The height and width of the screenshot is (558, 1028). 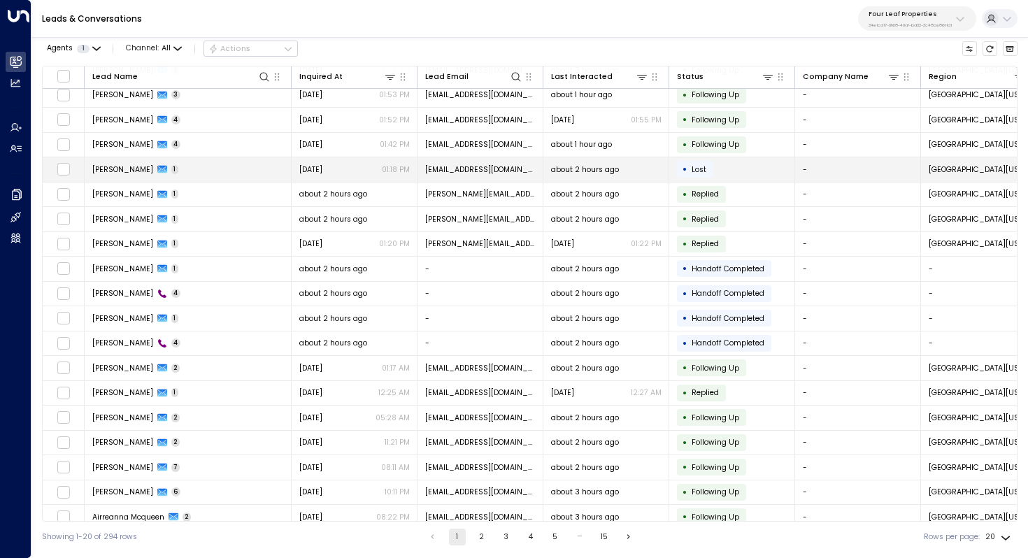 What do you see at coordinates (457, 537) in the screenshot?
I see `button: page 1` at bounding box center [457, 537].